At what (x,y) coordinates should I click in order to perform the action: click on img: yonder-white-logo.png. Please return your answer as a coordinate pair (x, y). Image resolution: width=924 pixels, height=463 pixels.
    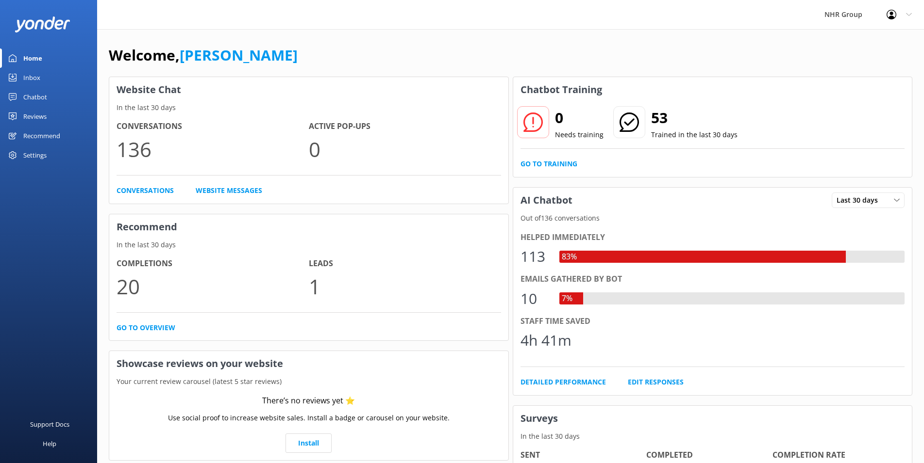
    Looking at the image, I should click on (42, 24).